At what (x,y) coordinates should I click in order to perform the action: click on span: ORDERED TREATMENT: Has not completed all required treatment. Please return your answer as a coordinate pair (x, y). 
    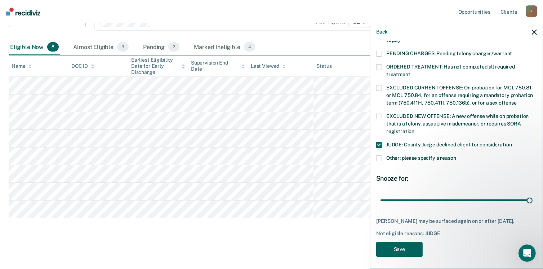
    Looking at the image, I should click on (451, 70).